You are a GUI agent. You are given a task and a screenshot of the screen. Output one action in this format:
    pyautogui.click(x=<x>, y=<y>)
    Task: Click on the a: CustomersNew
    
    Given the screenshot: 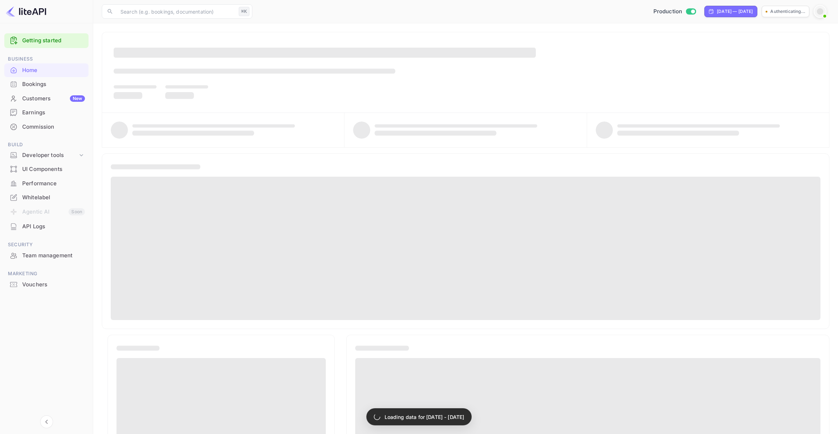 What is the action you would take?
    pyautogui.click(x=46, y=98)
    